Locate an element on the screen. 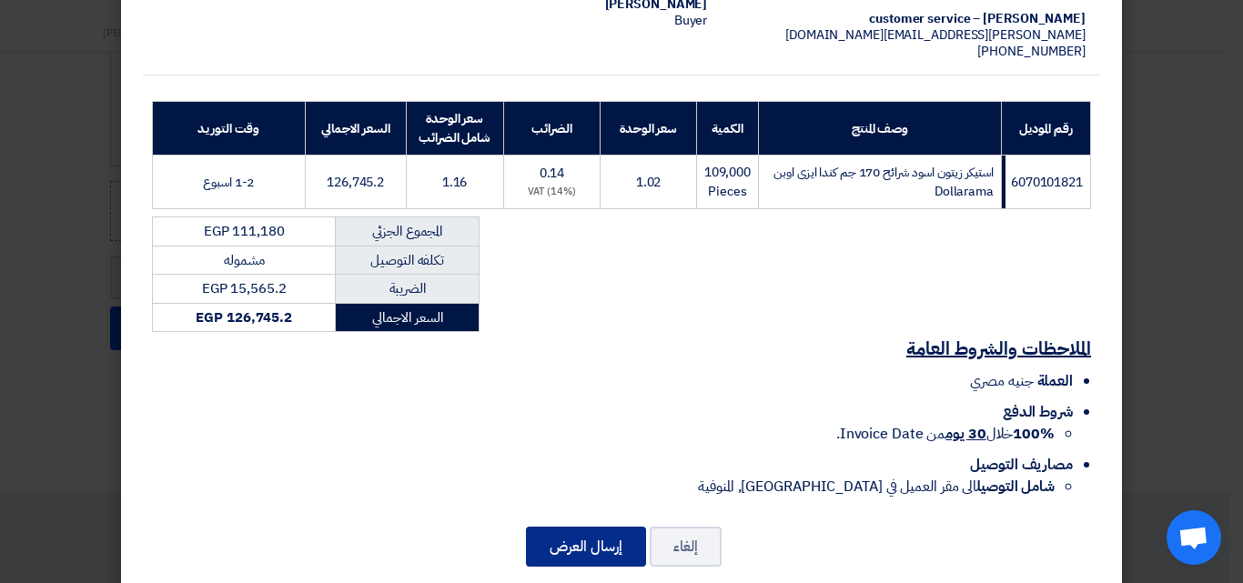 The height and width of the screenshot is (583, 1243). span: 109,000 Pieces is located at coordinates (727, 182).